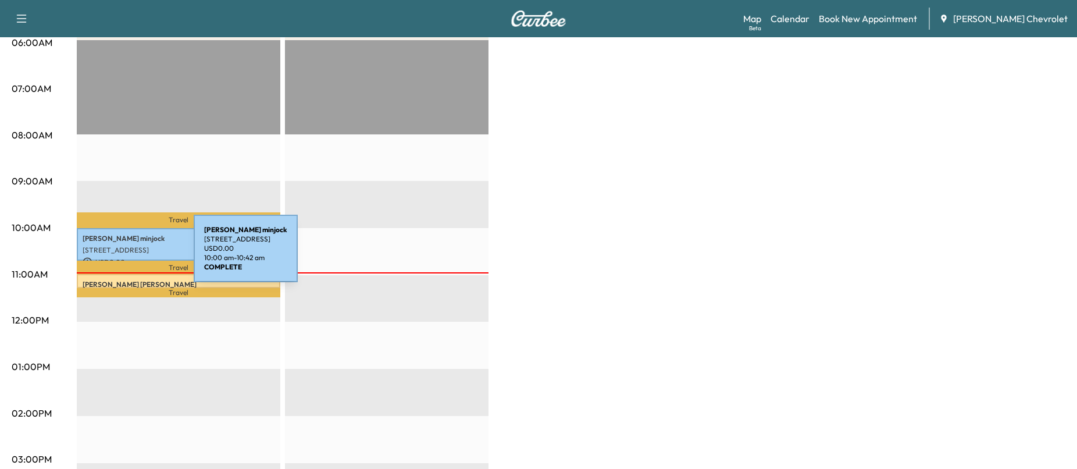 This screenshot has width=1077, height=469. Describe the element at coordinates (32, 42) in the screenshot. I see `p: 06:00AM` at that location.